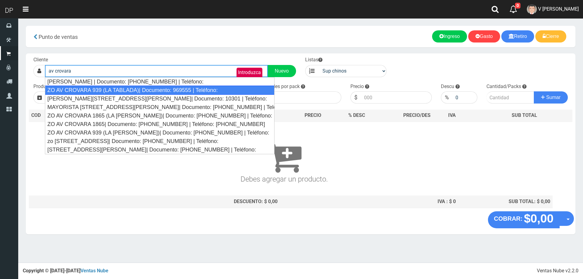 Image resolution: width=583 pixels, height=279 pixels. What do you see at coordinates (447, 87) in the screenshot?
I see `label: Descu` at bounding box center [447, 87].